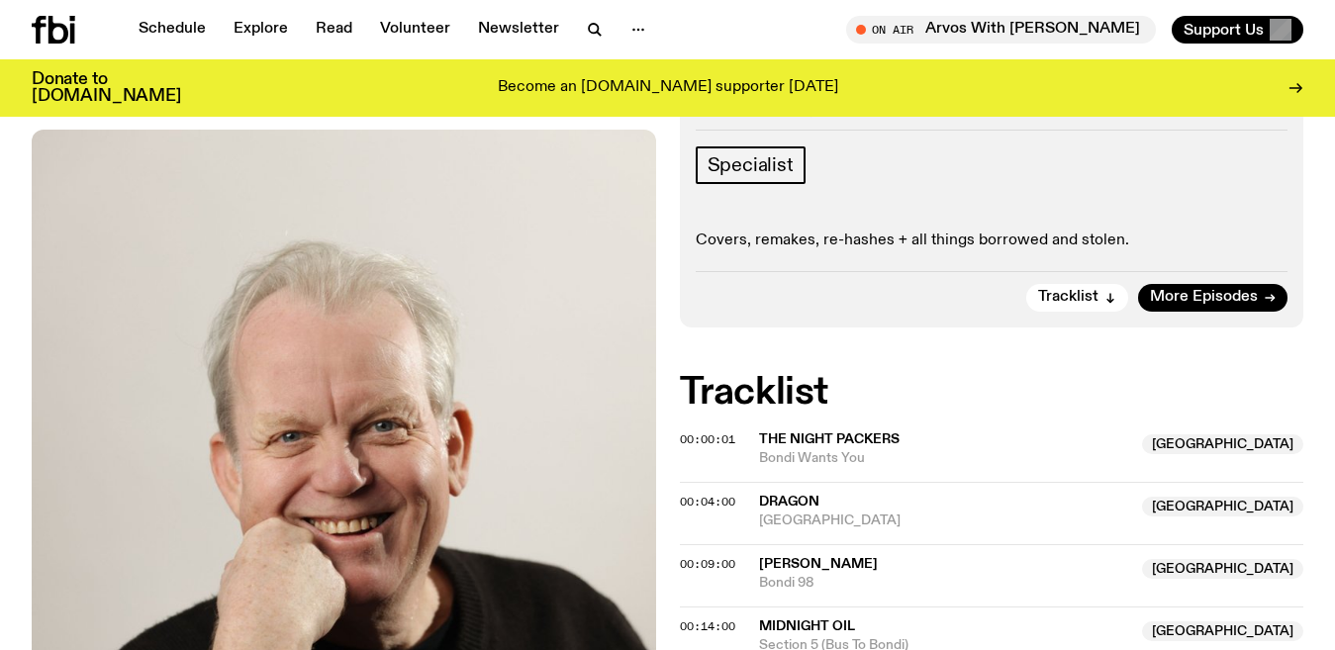  Describe the element at coordinates (806, 626) in the screenshot. I see `span: Midnight Oil` at that location.